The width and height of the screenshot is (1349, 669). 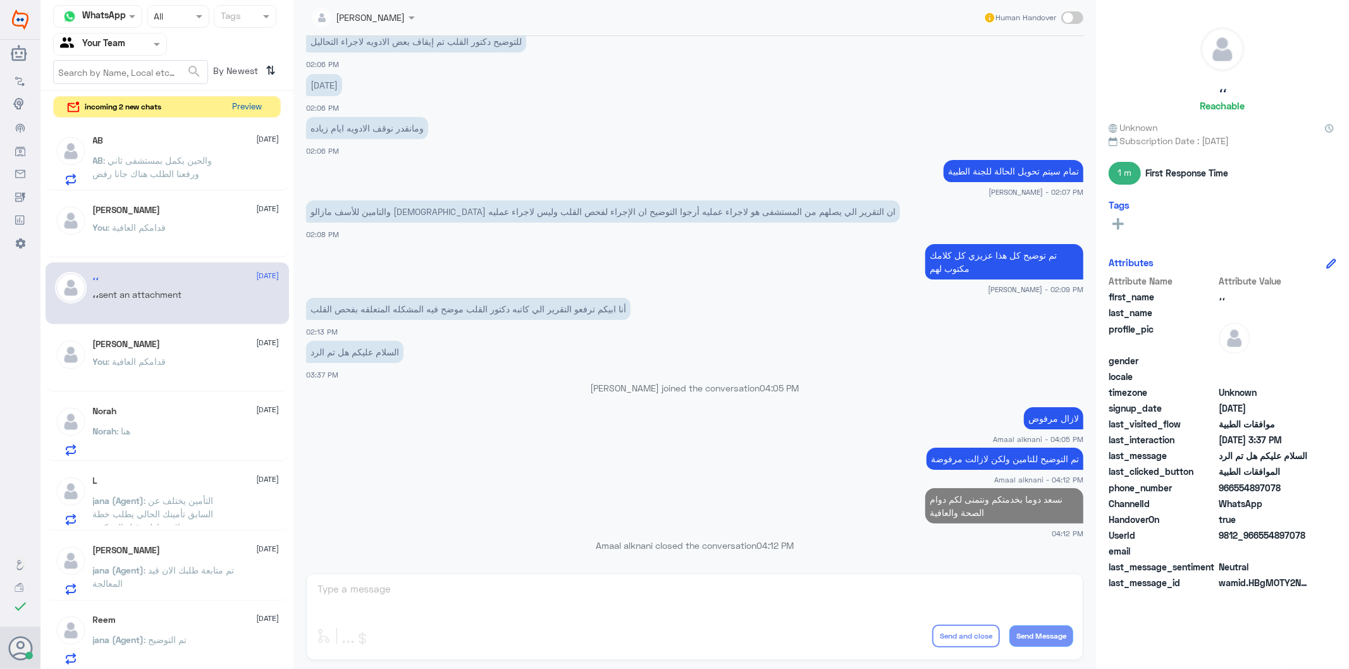 I want to click on span: First Response Time, so click(x=1186, y=173).